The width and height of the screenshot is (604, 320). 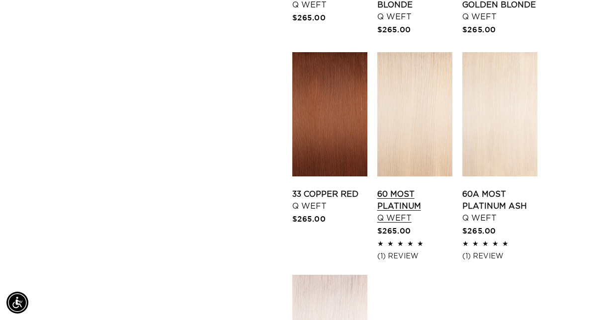 I want to click on div: Chat Widget, so click(x=579, y=296).